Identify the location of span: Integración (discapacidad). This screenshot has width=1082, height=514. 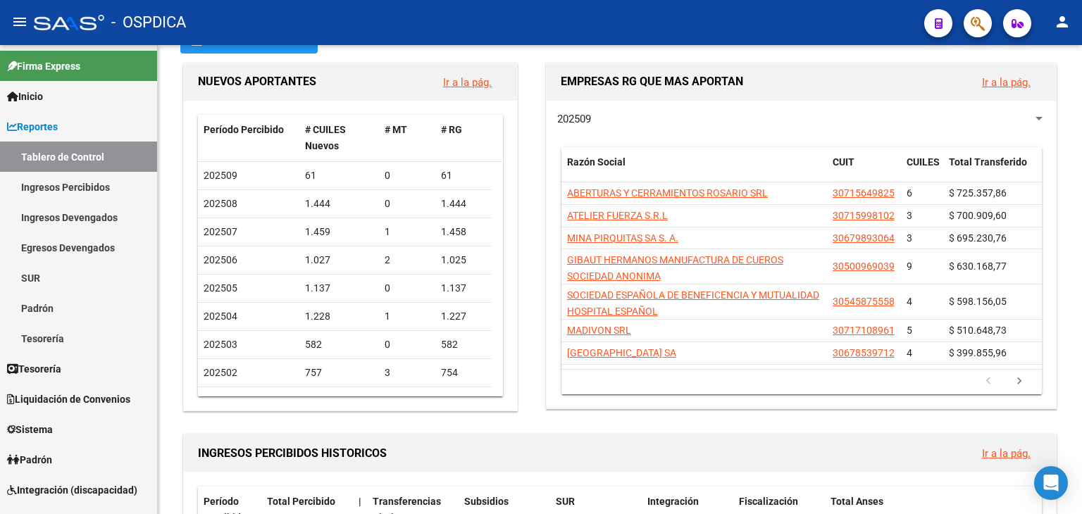
(72, 490).